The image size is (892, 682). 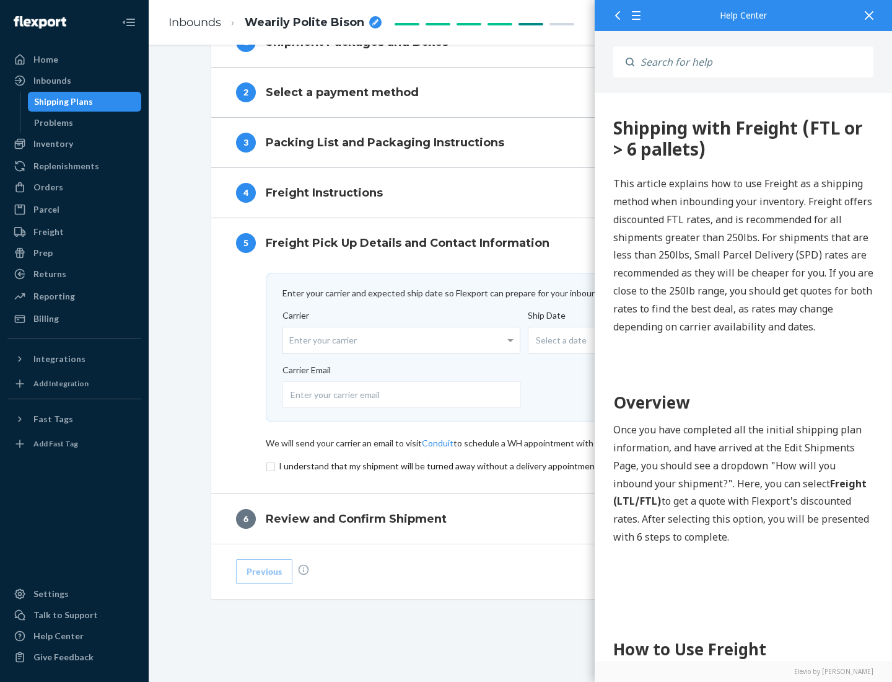 I want to click on h4: Packing List and Packaging Instructions, so click(x=385, y=143).